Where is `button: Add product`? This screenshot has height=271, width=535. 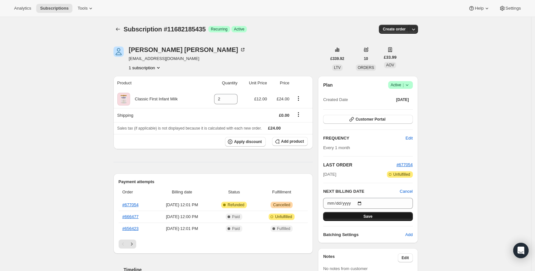 button: Add product is located at coordinates (290, 141).